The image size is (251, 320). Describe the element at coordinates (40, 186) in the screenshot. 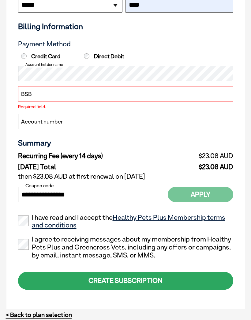

I see `label: Coupon code` at that location.